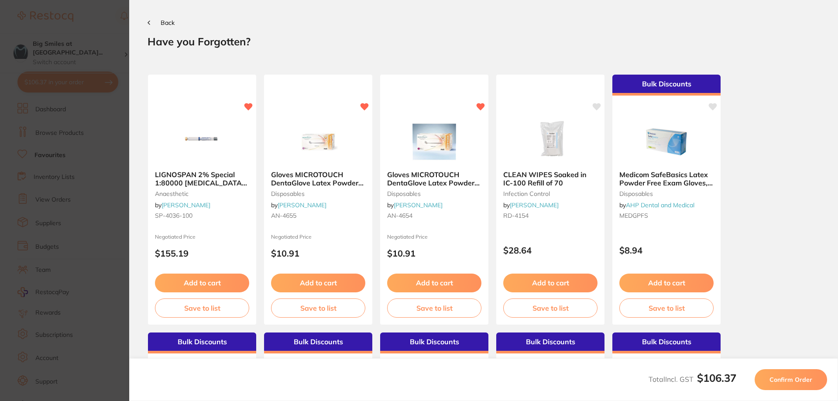 The image size is (838, 401). Describe the element at coordinates (667, 250) in the screenshot. I see `p: $8.94` at that location.